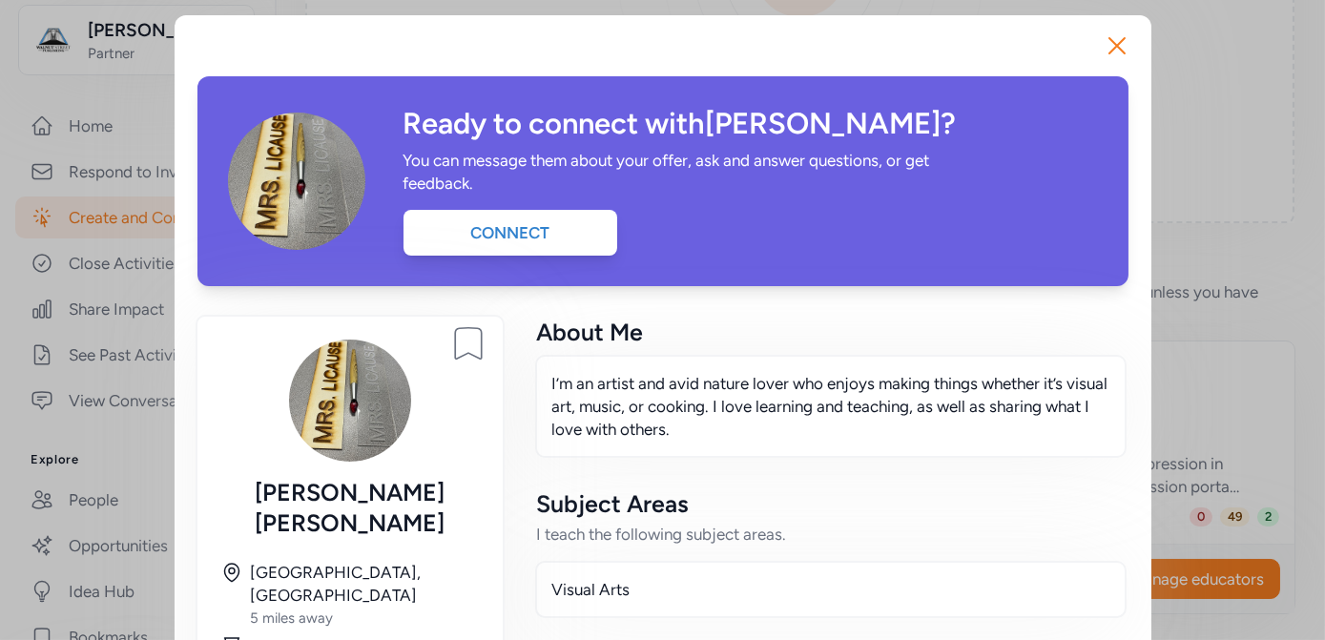  Describe the element at coordinates (365, 618) in the screenshot. I see `div: 5 miles away` at that location.